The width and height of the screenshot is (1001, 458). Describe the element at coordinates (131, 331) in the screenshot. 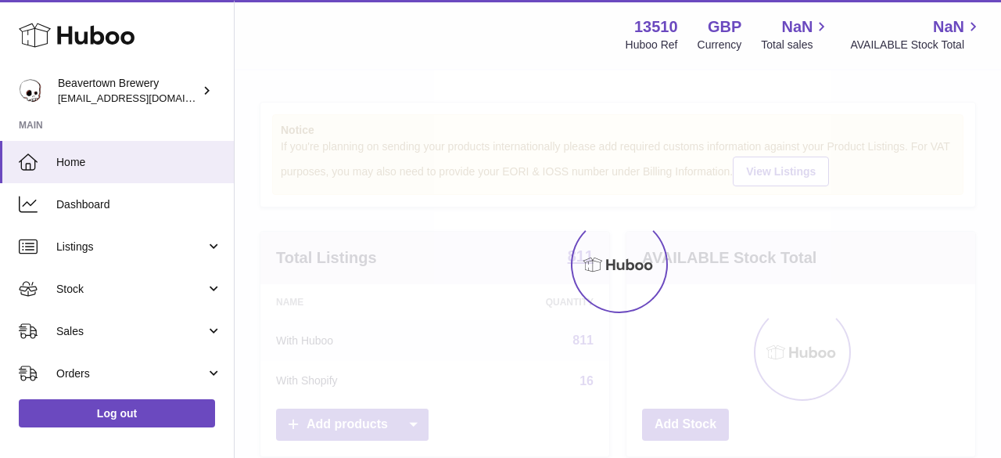

I see `span: Sales` at that location.